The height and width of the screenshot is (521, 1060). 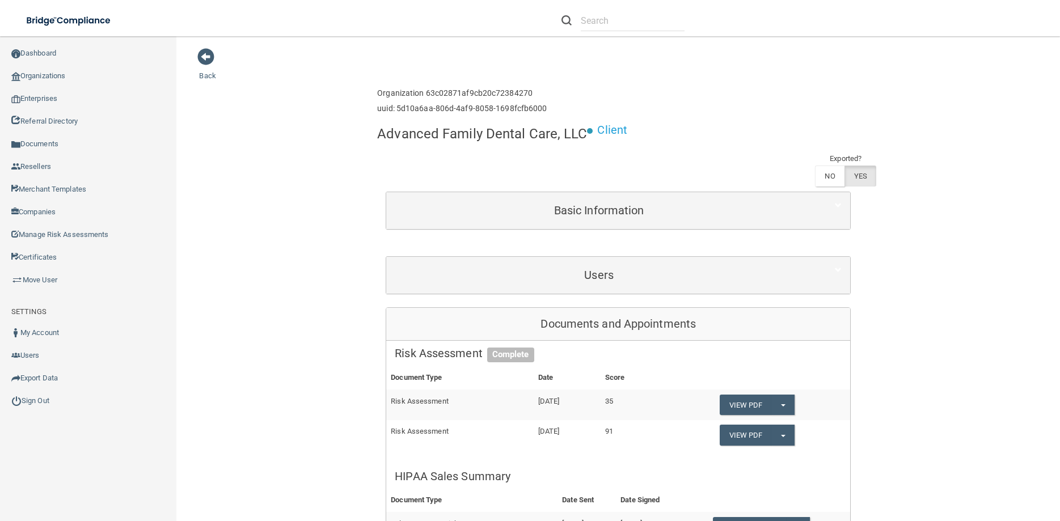 I want to click on p: Client, so click(x=612, y=130).